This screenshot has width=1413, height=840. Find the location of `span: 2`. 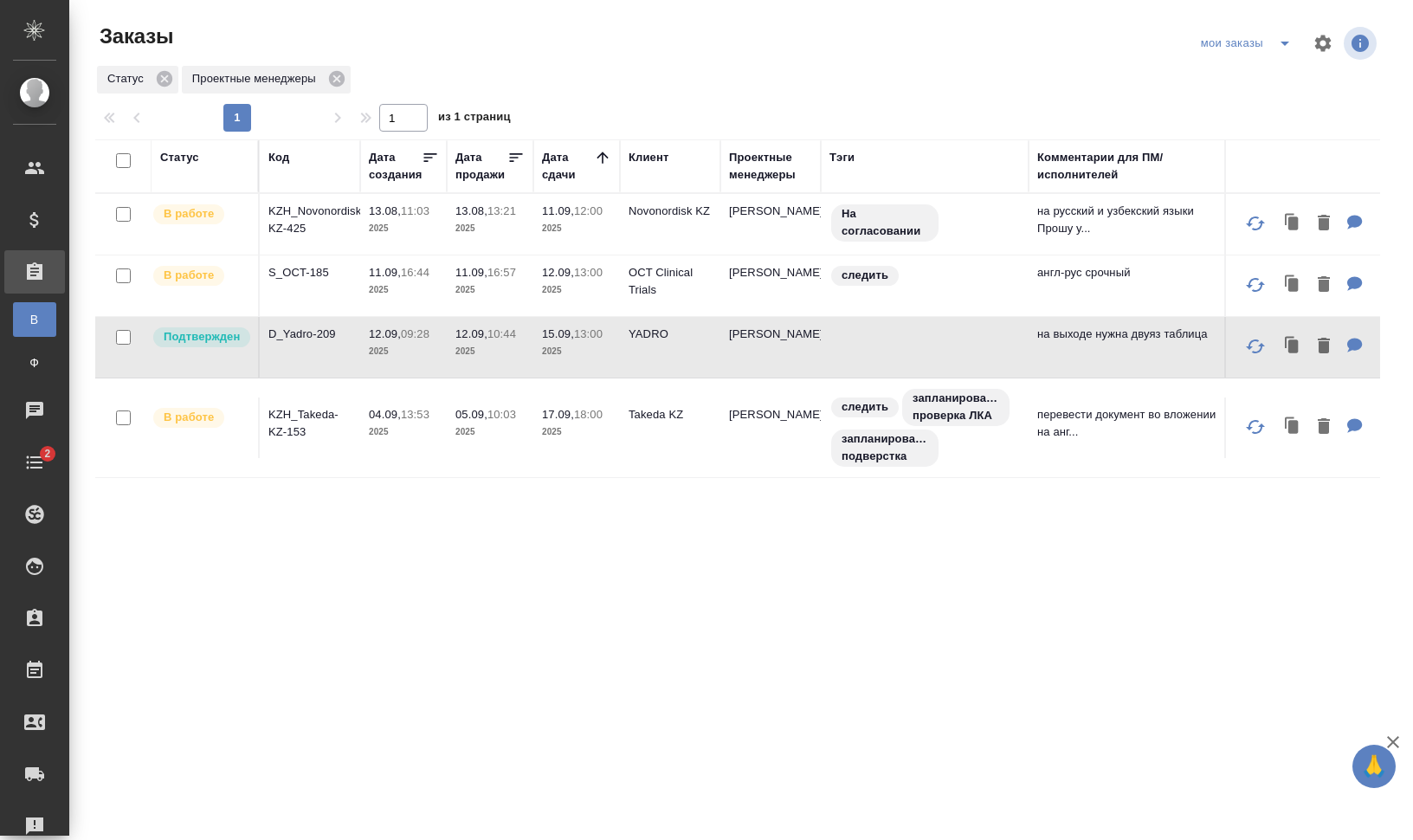

span: 2 is located at coordinates (47, 453).